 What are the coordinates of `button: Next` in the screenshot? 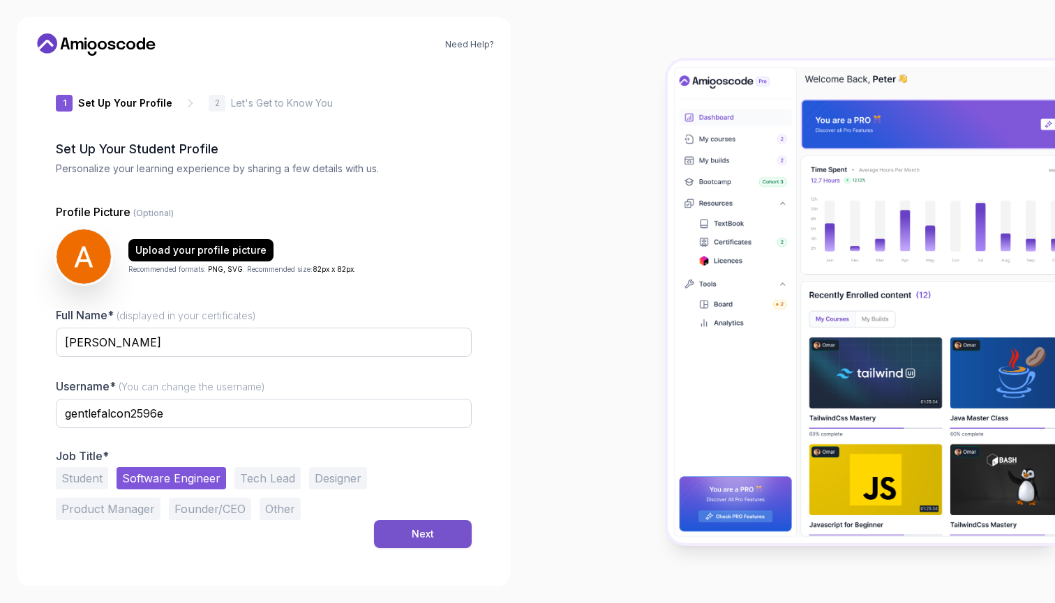 It's located at (423, 534).